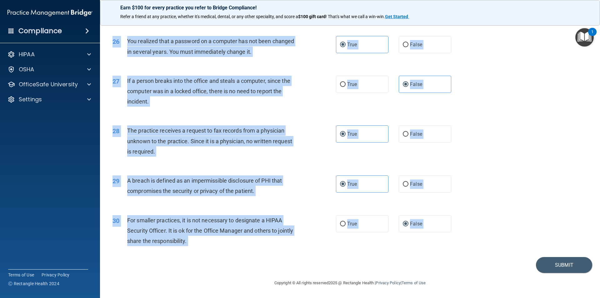 The image size is (600, 298). Describe the element at coordinates (397, 17) in the screenshot. I see `a: Get Started` at that location.